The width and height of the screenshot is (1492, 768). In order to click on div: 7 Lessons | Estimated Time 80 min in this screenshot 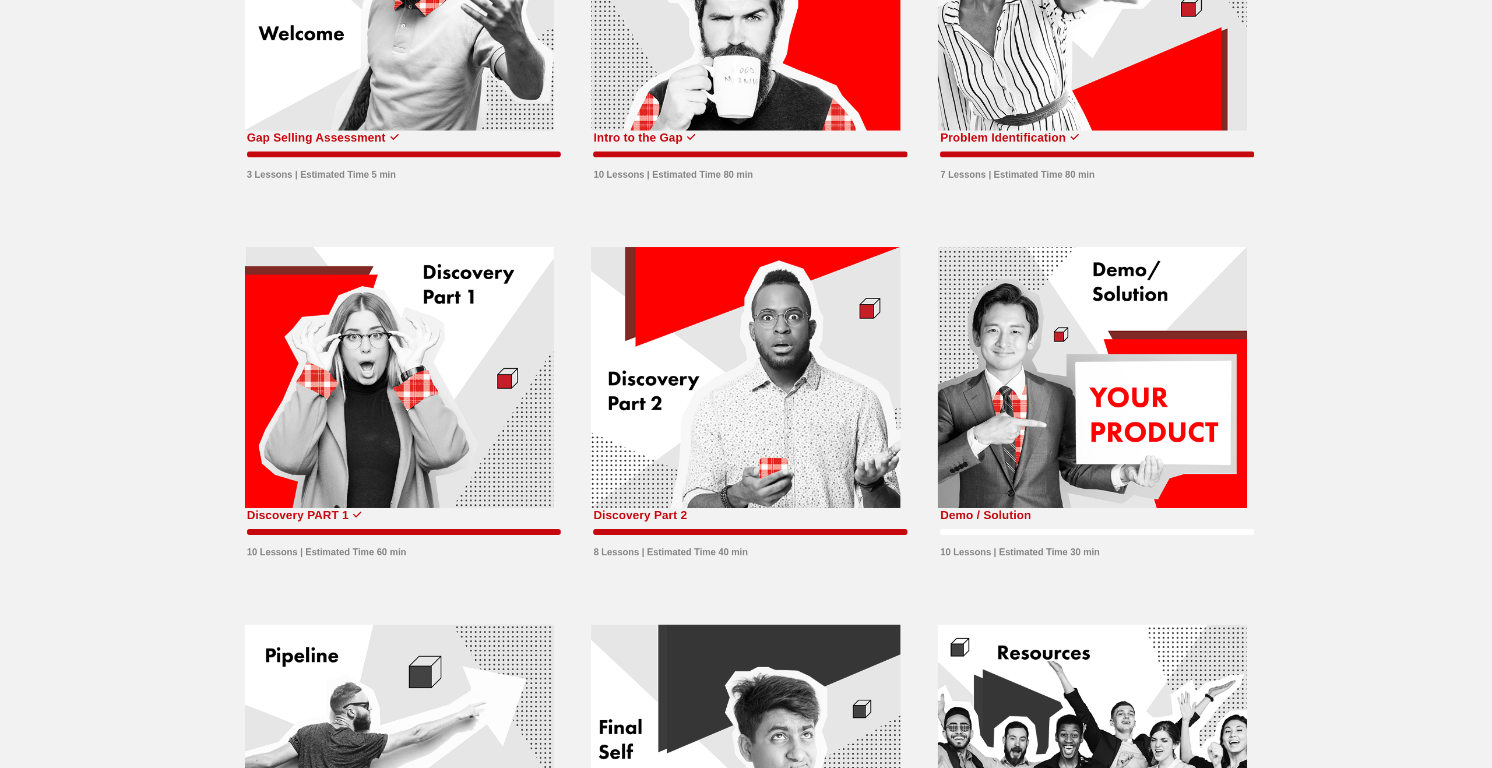, I will do `click(1017, 172)`.